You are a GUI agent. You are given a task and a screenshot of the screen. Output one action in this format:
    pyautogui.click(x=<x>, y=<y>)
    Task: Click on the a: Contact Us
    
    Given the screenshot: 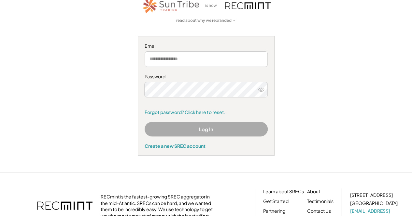 What is the action you would take?
    pyautogui.click(x=319, y=212)
    